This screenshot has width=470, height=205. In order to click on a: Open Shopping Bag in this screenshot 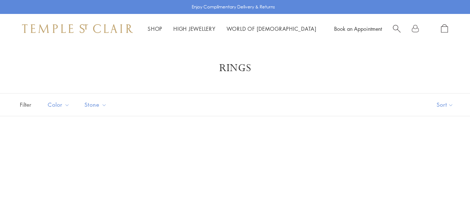, I will do `click(444, 29)`.